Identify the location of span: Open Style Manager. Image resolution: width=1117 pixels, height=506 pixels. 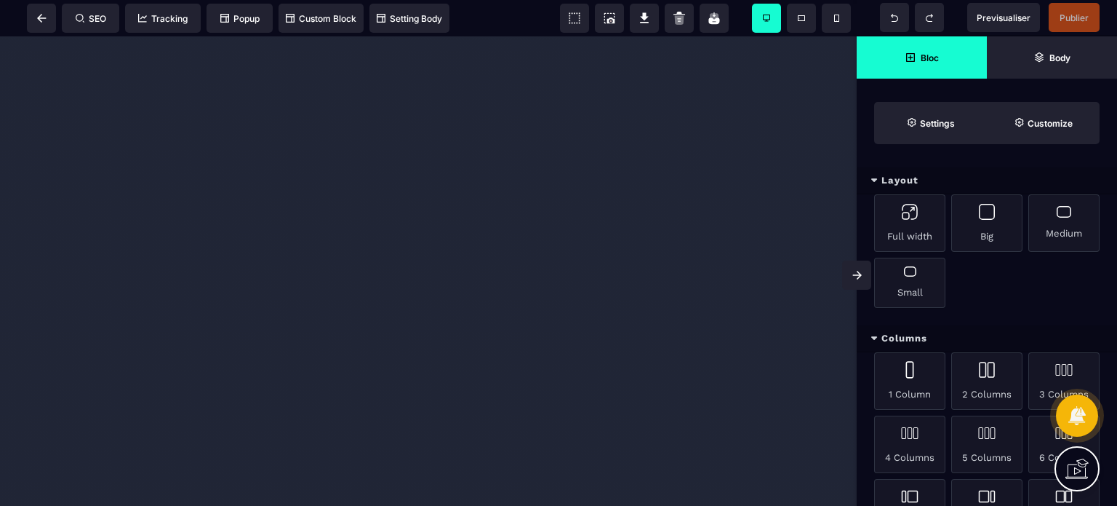
(1043, 123).